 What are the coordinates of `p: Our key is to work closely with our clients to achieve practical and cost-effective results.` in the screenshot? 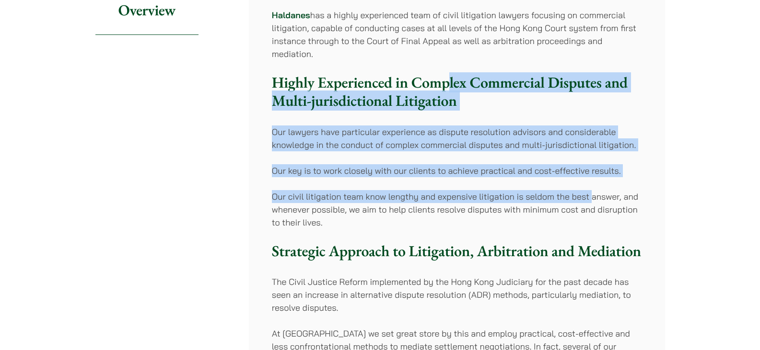 It's located at (457, 171).